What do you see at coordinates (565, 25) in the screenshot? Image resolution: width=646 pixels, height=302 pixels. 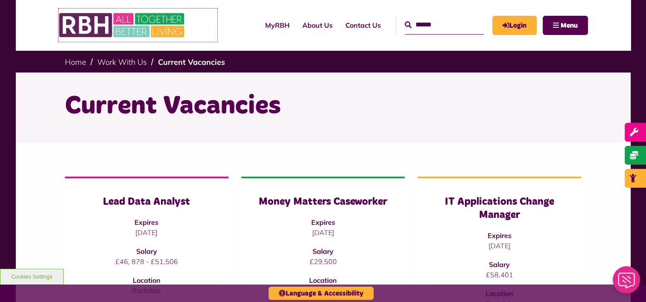 I see `button: Navigation` at bounding box center [565, 25].